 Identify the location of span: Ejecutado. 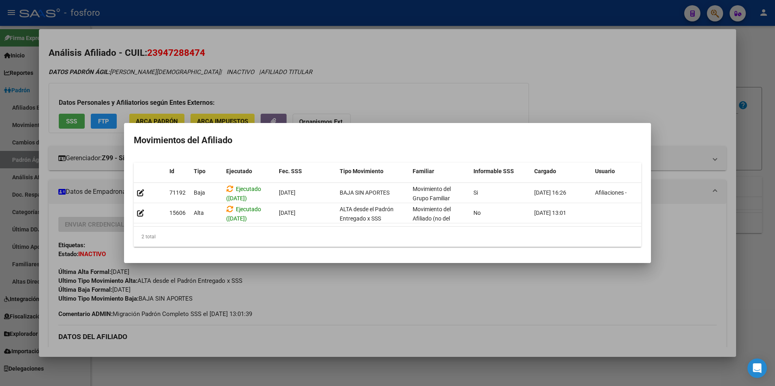
(239, 171).